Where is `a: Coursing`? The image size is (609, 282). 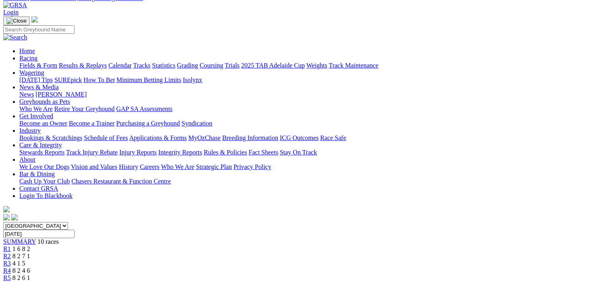
a: Coursing is located at coordinates (211, 65).